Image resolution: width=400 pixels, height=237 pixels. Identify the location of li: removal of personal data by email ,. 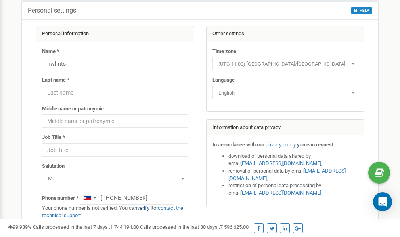
(293, 175).